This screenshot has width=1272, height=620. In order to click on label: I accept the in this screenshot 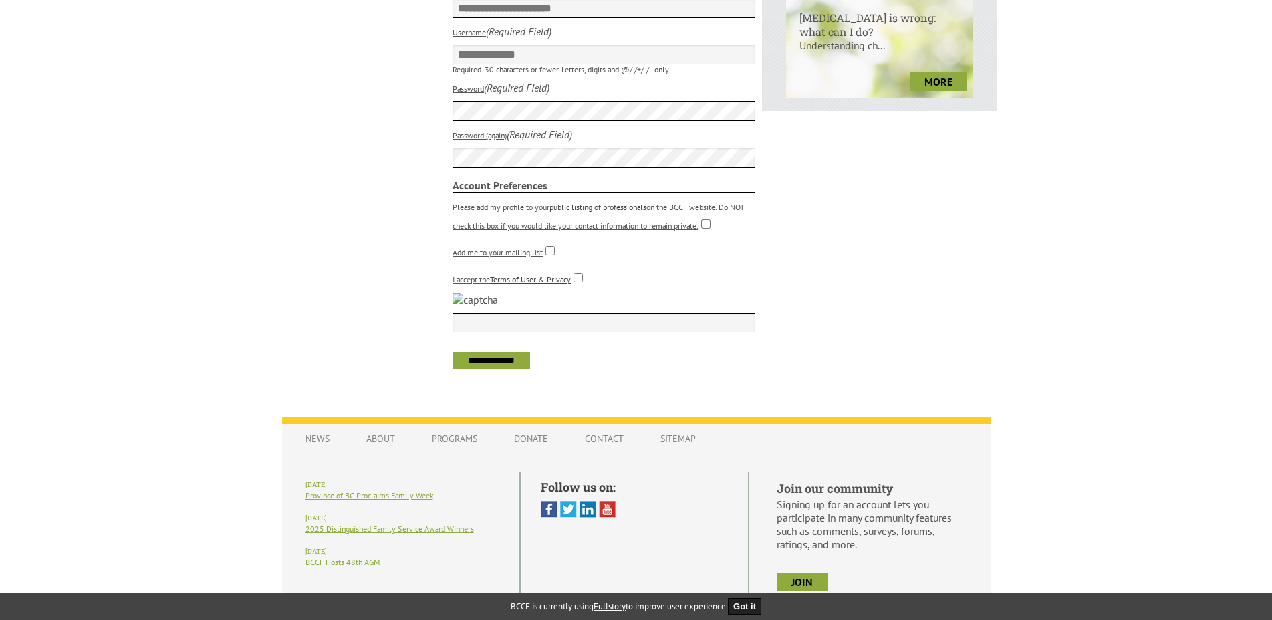, I will do `click(511, 279)`.